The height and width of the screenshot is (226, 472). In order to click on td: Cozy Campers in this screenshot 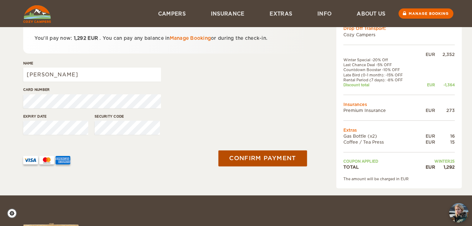, I will do `click(399, 34)`.